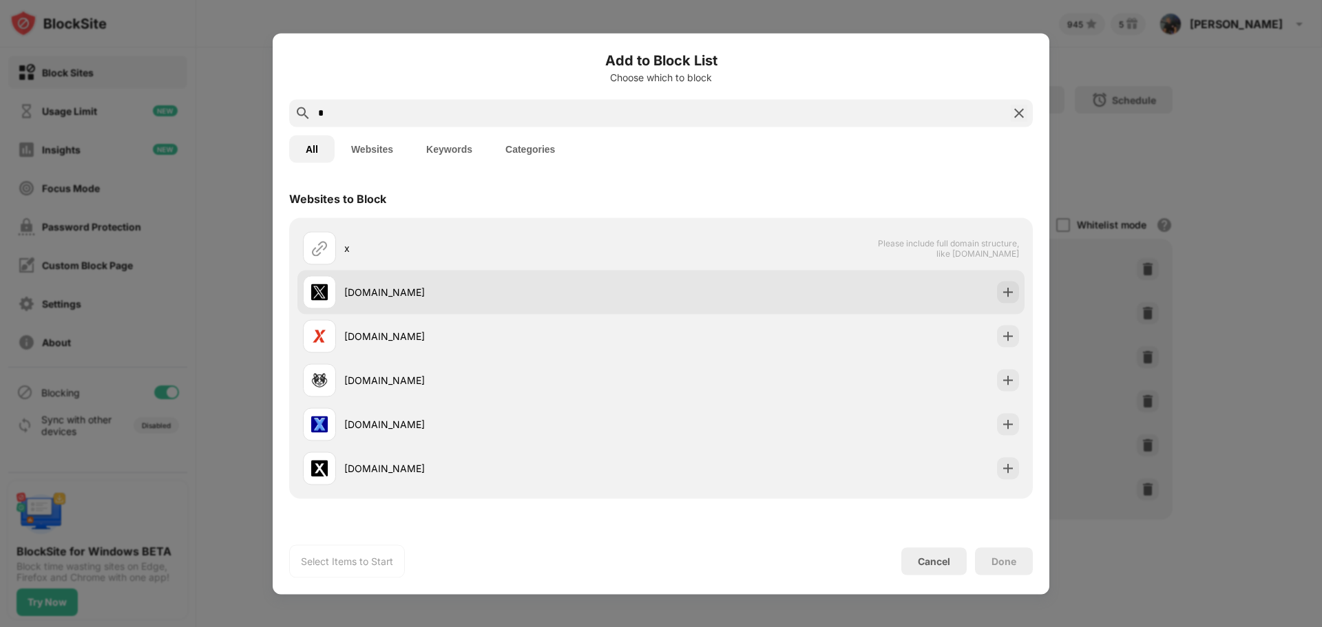  I want to click on div: x, so click(503, 248).